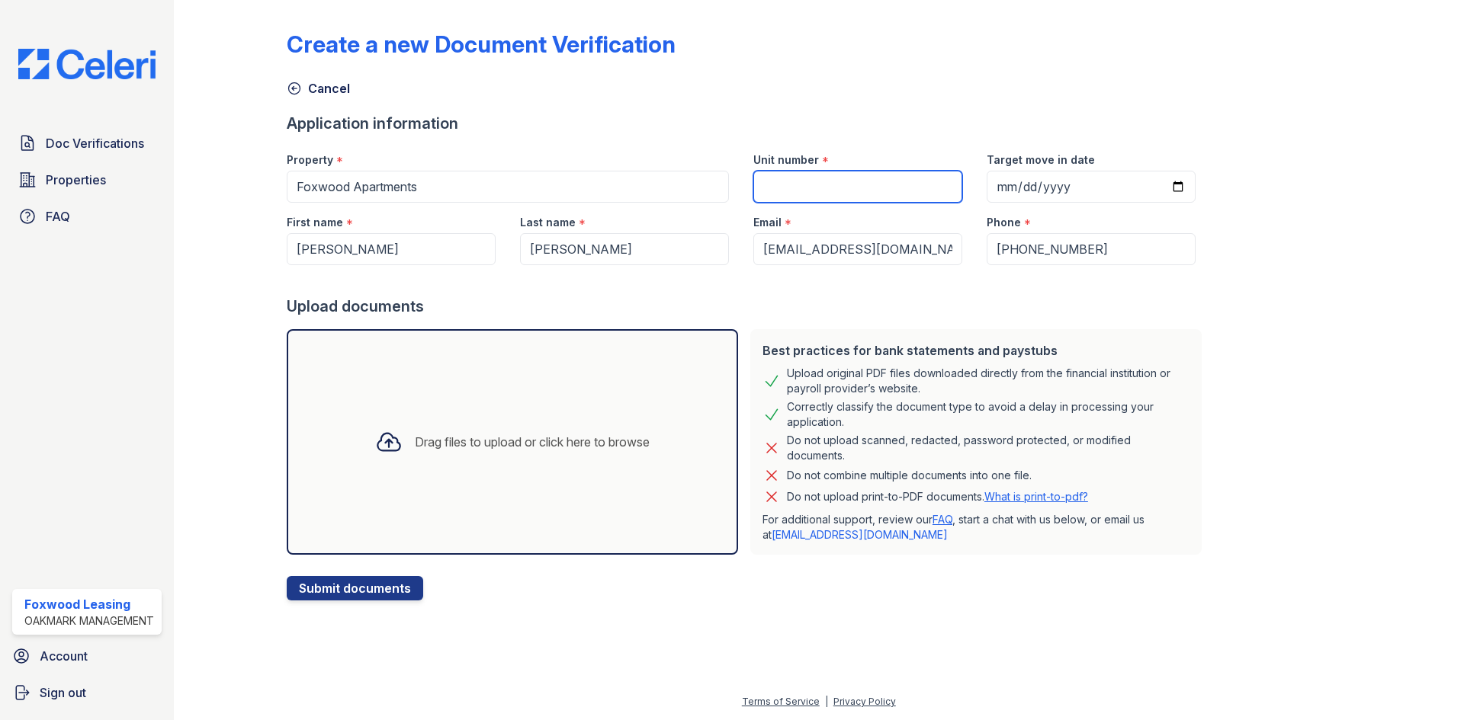  What do you see at coordinates (786, 160) in the screenshot?
I see `label: Unit number` at bounding box center [786, 160].